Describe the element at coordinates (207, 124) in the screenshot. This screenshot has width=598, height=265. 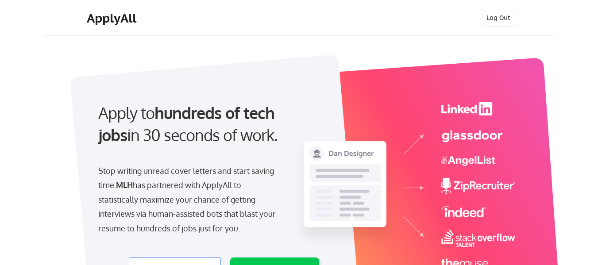
I see `div: Apply to in 30 seconds of work.` at that location.